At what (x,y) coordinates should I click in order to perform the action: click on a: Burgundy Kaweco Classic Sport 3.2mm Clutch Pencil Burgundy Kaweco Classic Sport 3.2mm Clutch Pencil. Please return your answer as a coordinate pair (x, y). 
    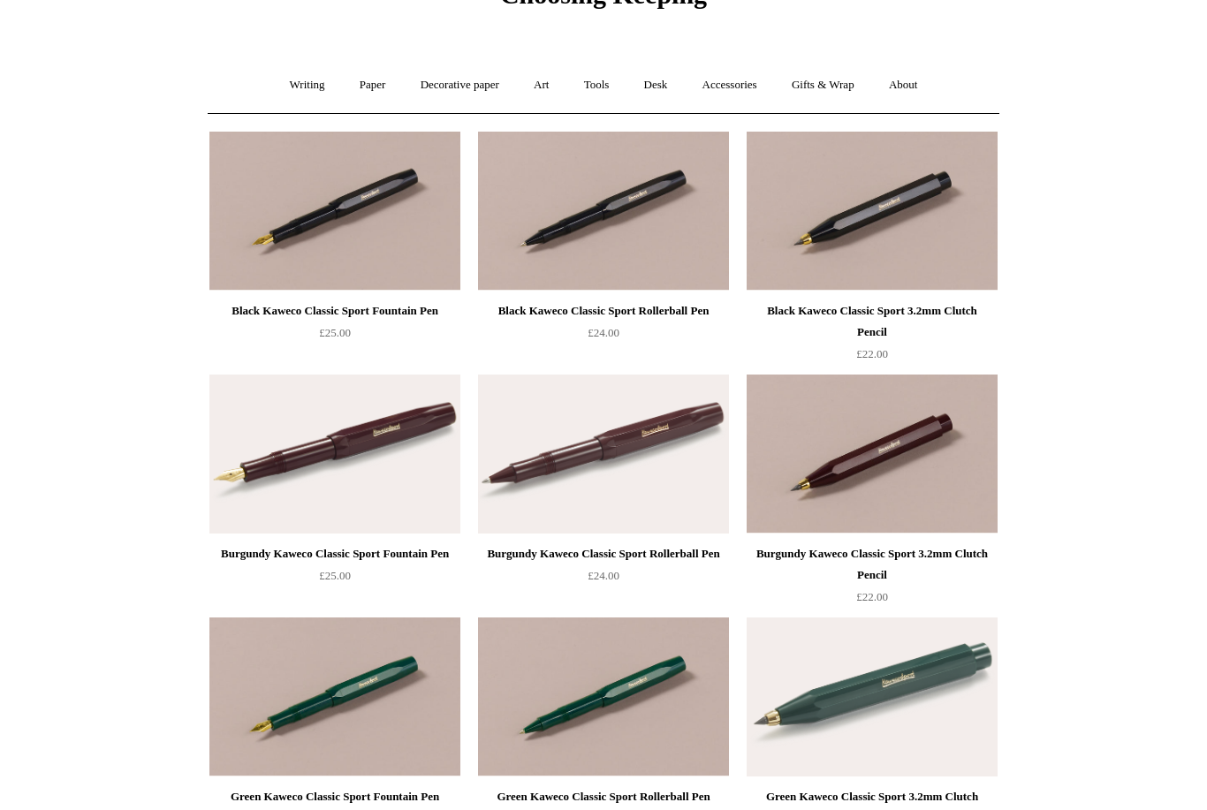
    Looking at the image, I should click on (872, 455).